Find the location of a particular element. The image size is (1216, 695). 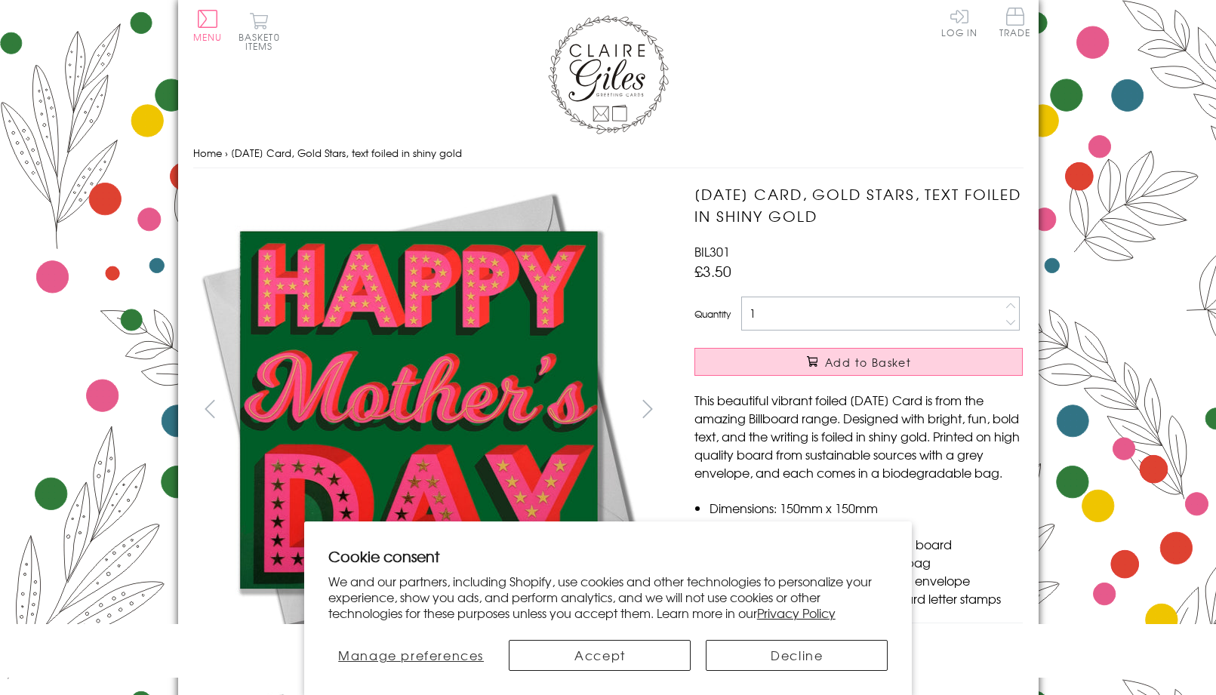

button: Decline is located at coordinates (796, 655).